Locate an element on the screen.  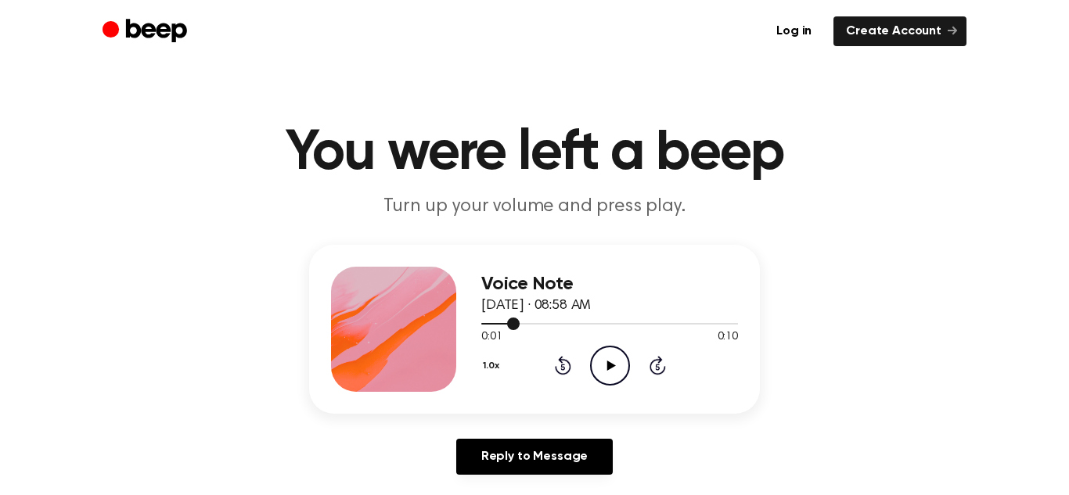
a: Log in is located at coordinates (793, 31).